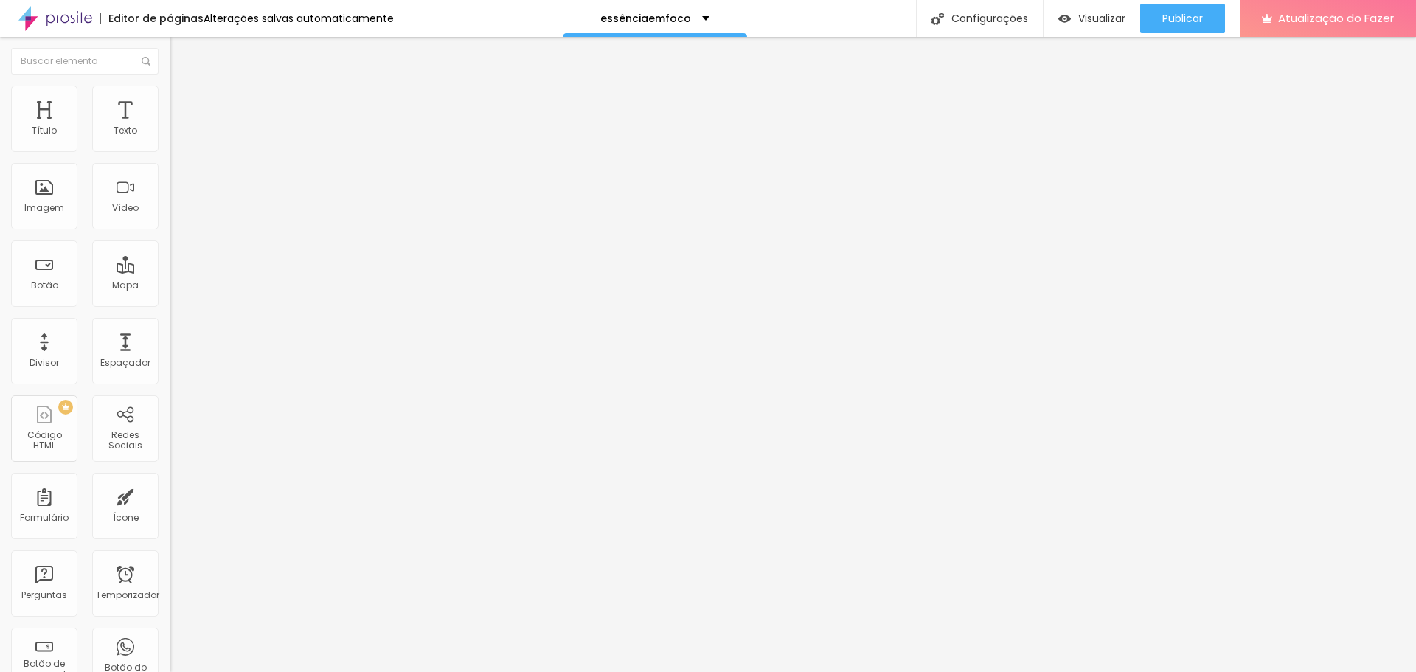 The image size is (1416, 672). I want to click on font: Texto, so click(125, 130).